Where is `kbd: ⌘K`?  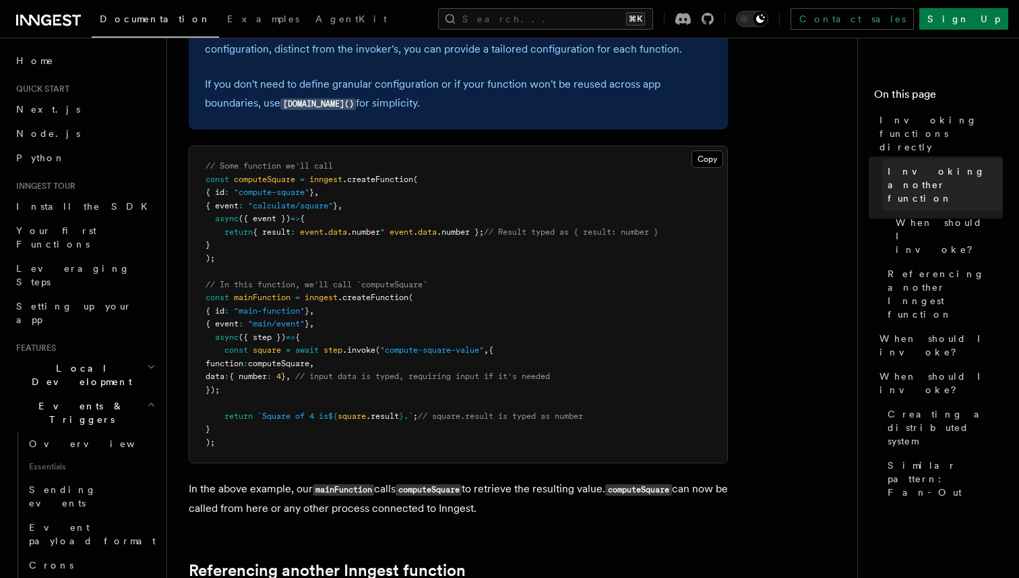
kbd: ⌘K is located at coordinates (636, 19).